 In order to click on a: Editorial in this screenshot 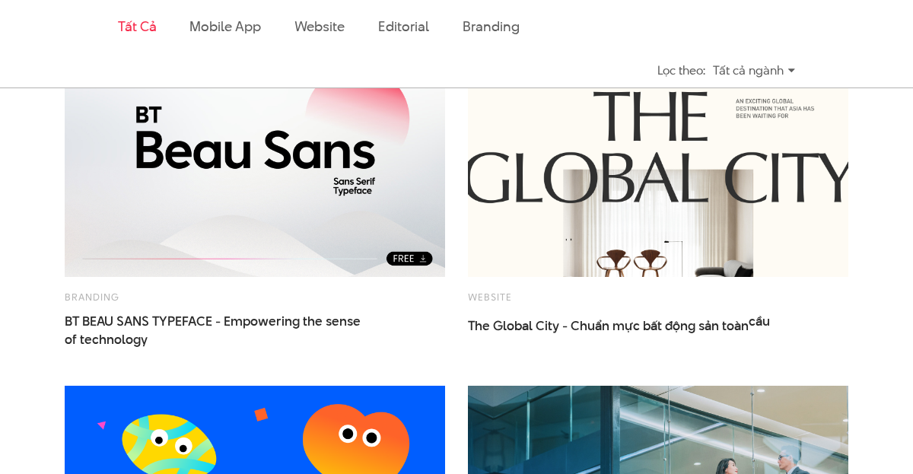, I will do `click(403, 26)`.